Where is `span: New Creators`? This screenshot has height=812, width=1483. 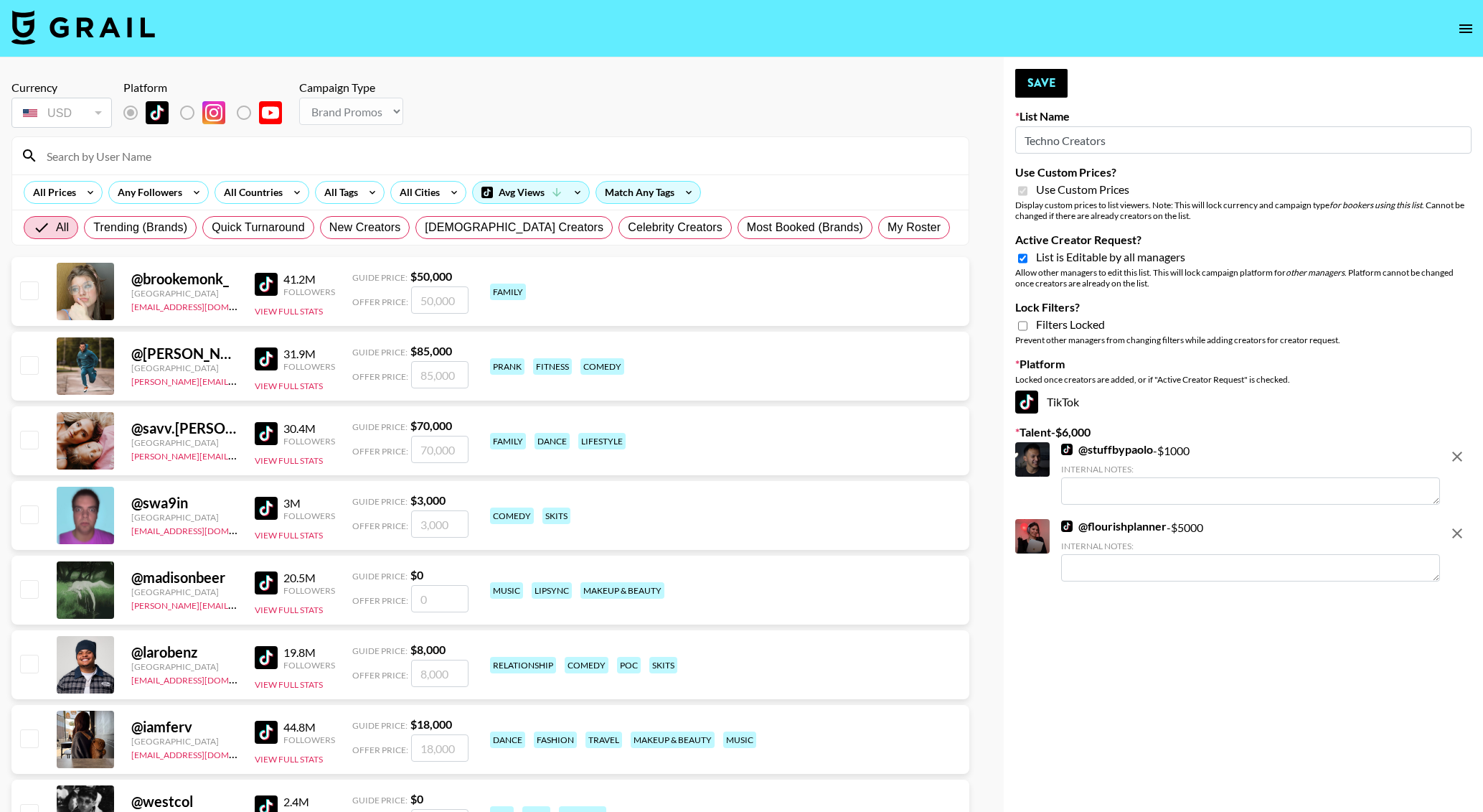
span: New Creators is located at coordinates (365, 227).